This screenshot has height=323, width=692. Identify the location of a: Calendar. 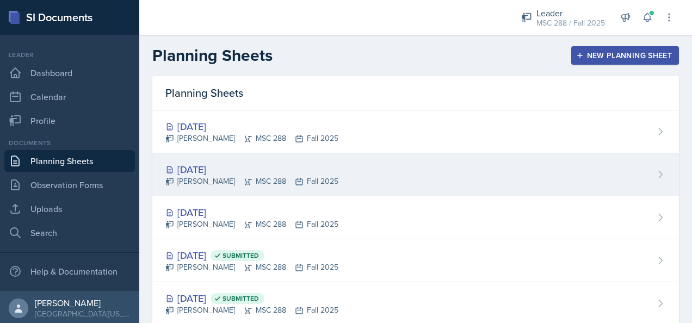
(70, 97).